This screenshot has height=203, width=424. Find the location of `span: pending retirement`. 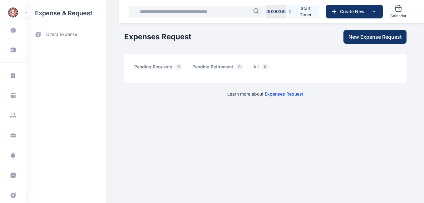

span: pending retirement is located at coordinates (219, 68).